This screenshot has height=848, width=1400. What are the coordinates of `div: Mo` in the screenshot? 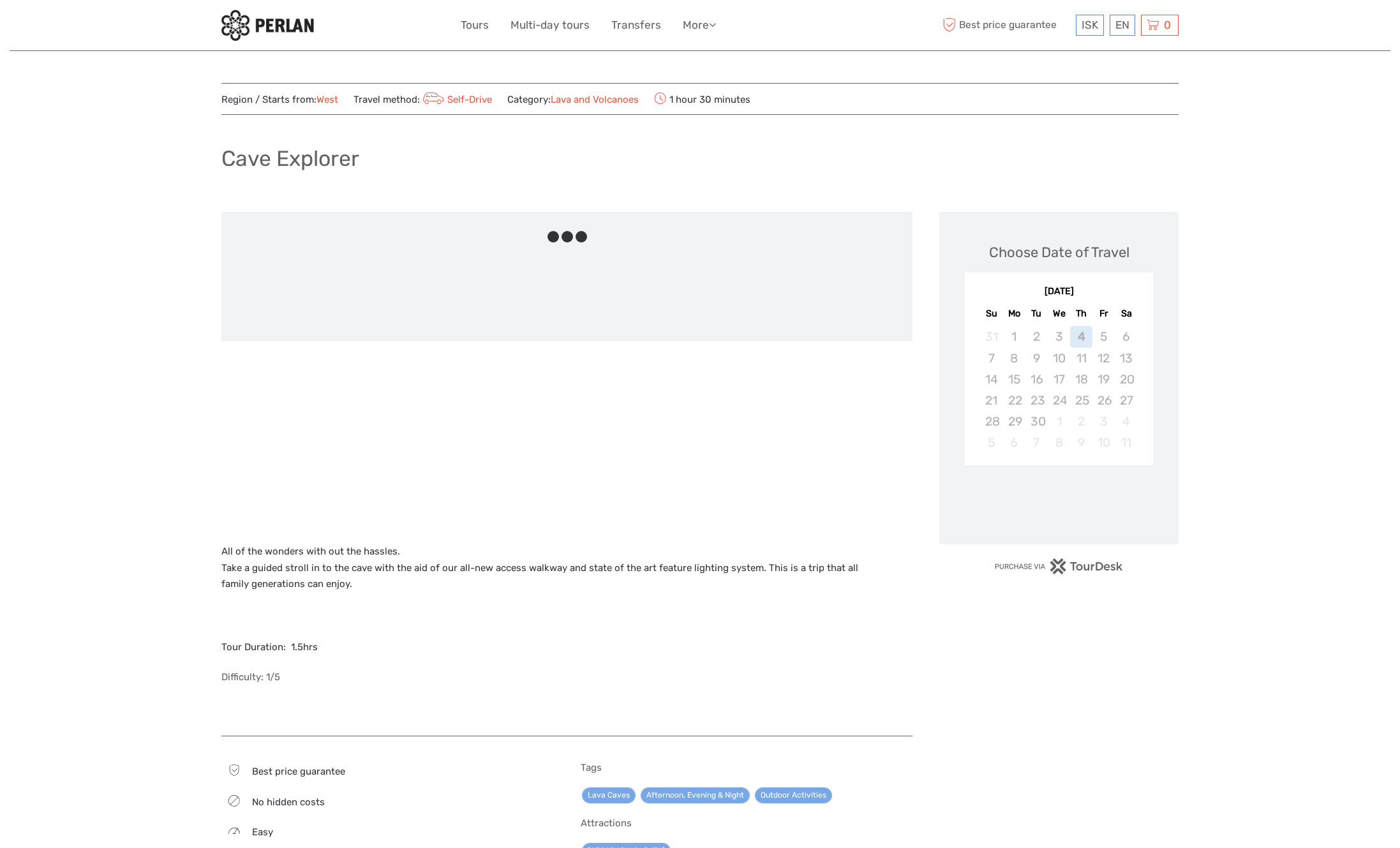 It's located at (1014, 313).